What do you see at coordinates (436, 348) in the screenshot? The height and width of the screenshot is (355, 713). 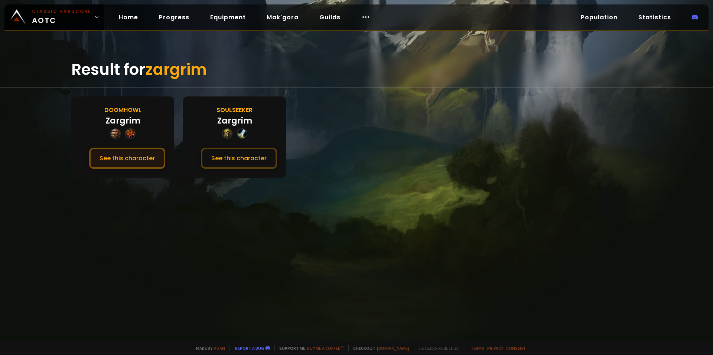 I see `span: v. d752d5 - production` at bounding box center [436, 348].